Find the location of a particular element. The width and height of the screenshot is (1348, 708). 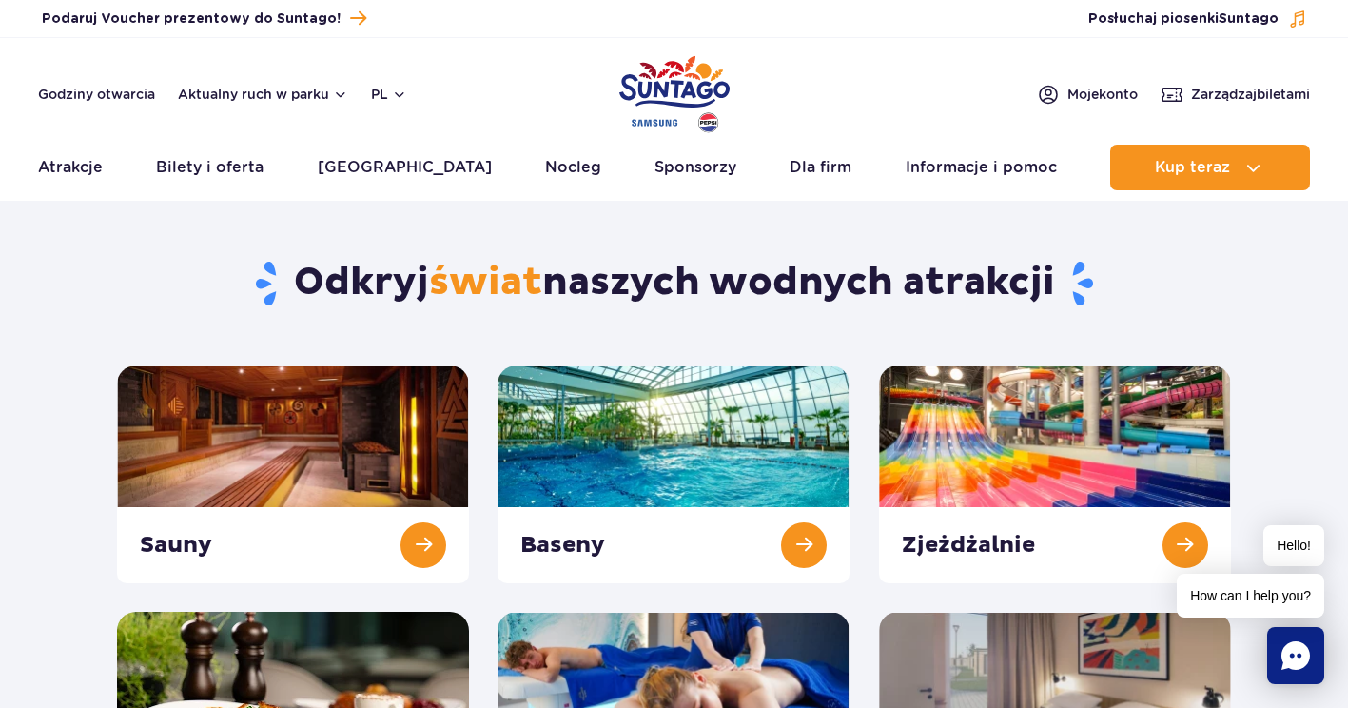

a: Dla firm is located at coordinates (820, 167).